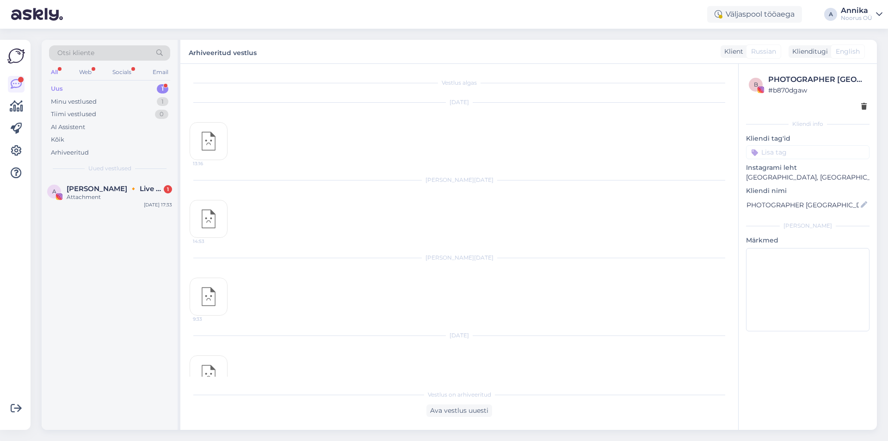 This screenshot has width=888, height=441. I want to click on div: Kliendi info, so click(807, 124).